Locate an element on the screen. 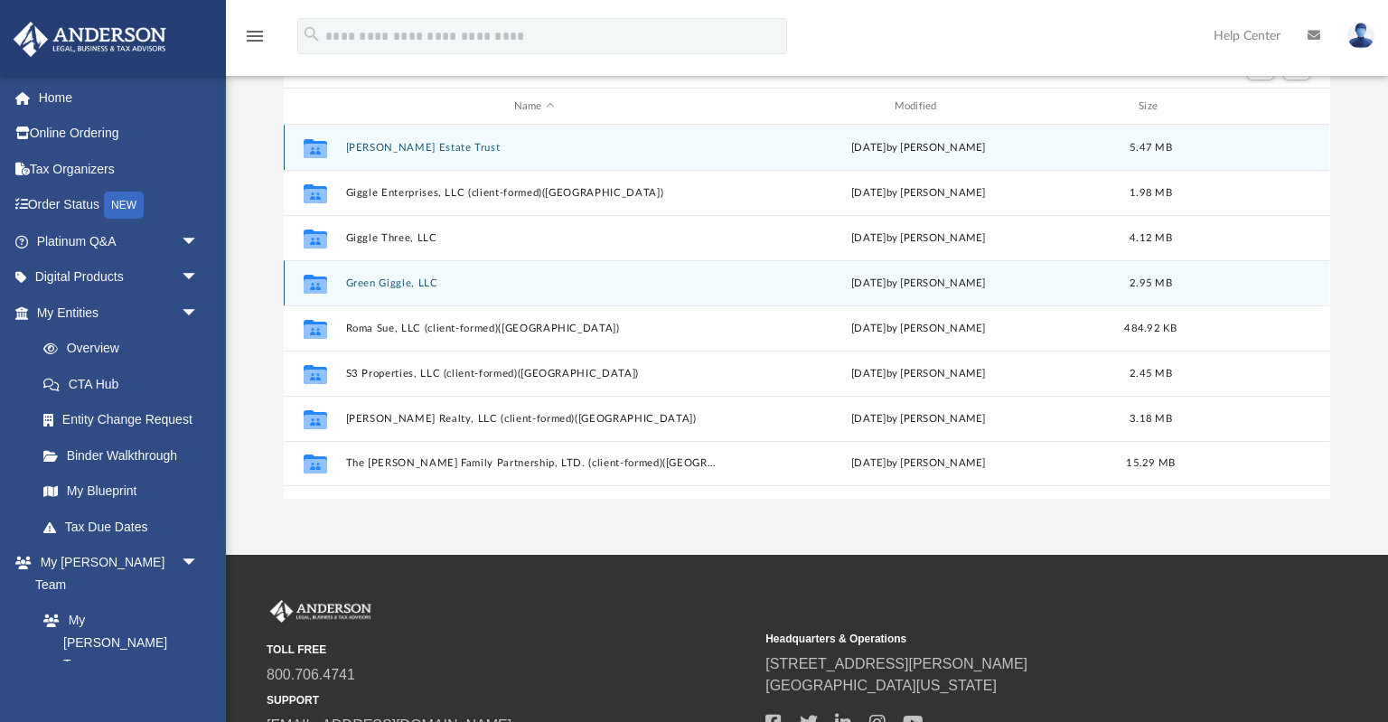  a: Tax Organizers is located at coordinates (119, 169).